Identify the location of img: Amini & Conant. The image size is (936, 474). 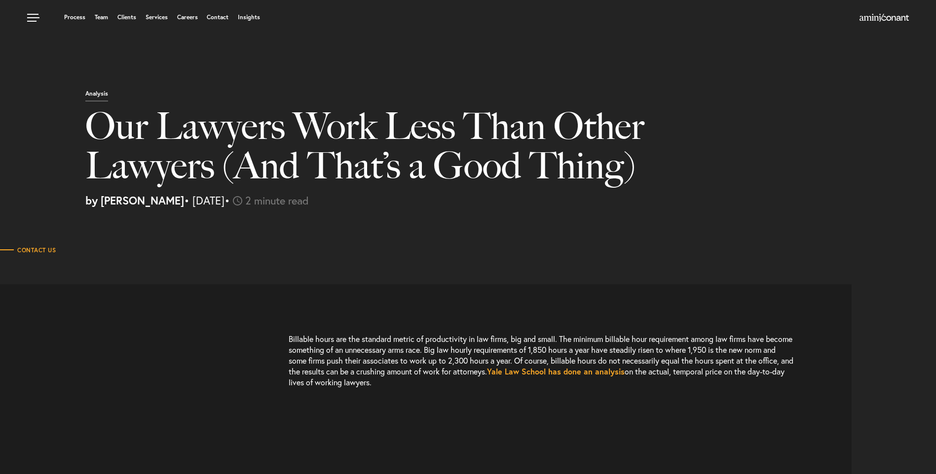
(884, 18).